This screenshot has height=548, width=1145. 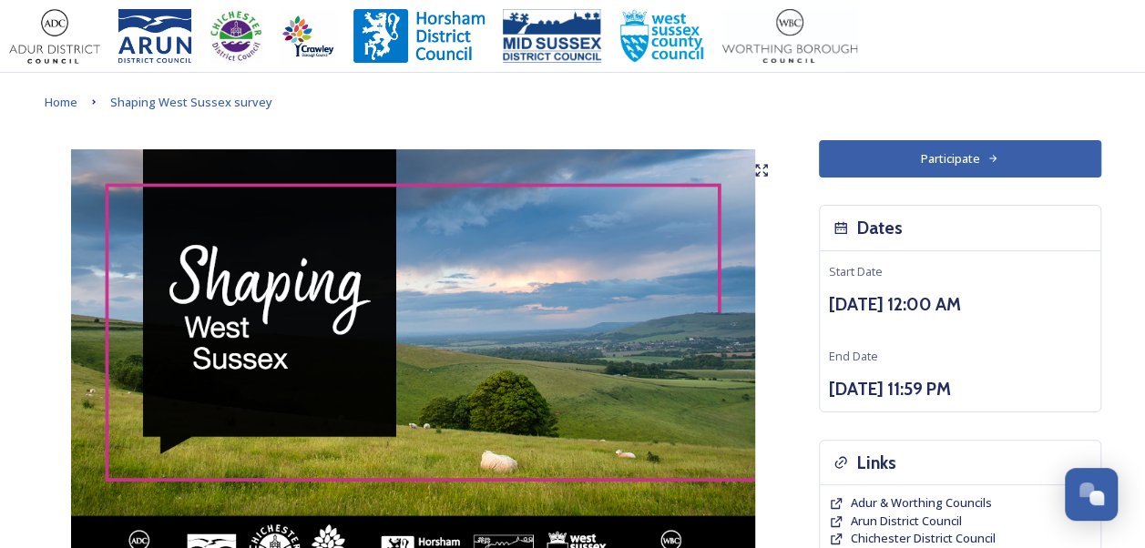 What do you see at coordinates (55, 36) in the screenshot?
I see `img: Adur%20logo%20%281%29.jpeg` at bounding box center [55, 36].